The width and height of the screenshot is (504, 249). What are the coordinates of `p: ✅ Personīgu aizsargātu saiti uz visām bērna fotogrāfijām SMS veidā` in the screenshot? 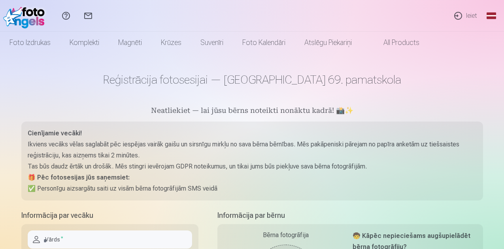 It's located at (252, 189).